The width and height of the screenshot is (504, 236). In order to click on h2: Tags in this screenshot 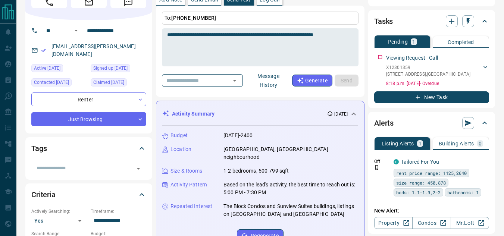, I will do `click(39, 149)`.